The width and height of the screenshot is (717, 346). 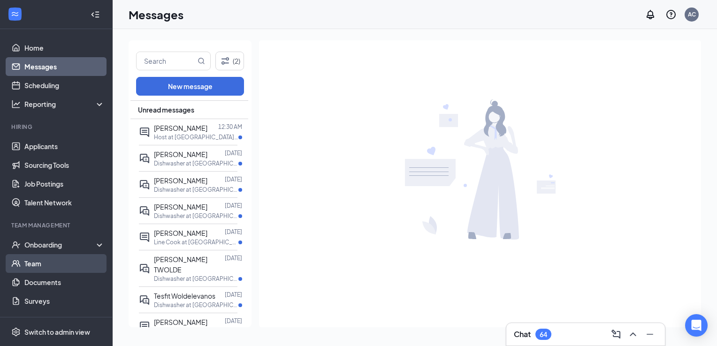 I want to click on div: Team Management, so click(x=57, y=225).